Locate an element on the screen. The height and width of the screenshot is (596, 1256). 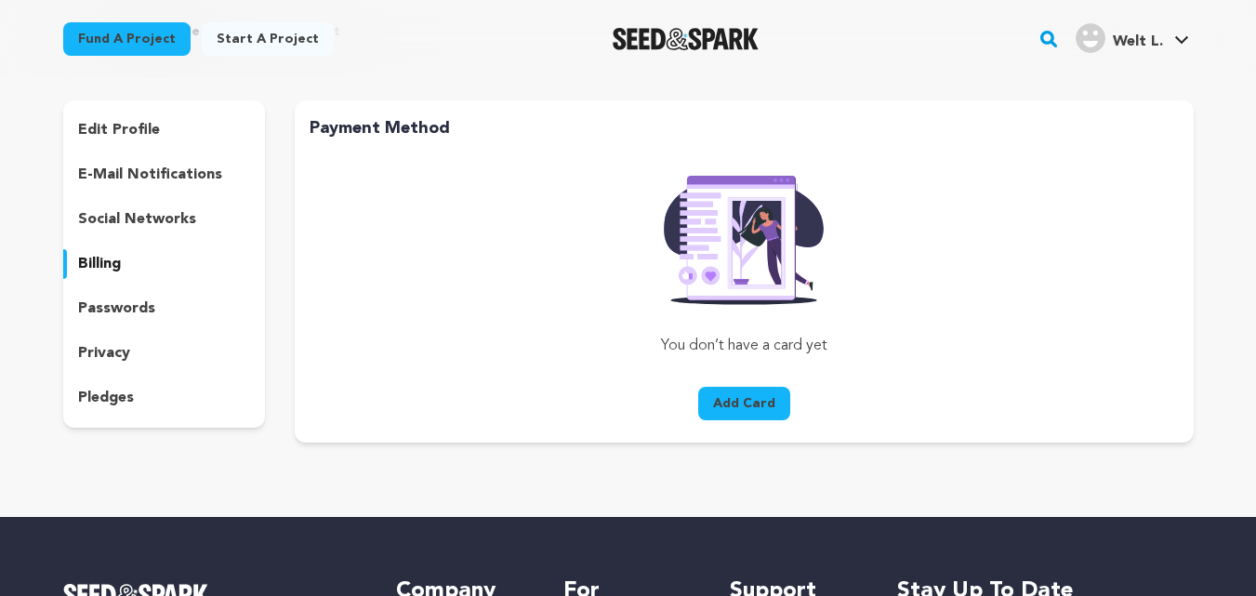
p: e-mail notifications is located at coordinates (150, 175).